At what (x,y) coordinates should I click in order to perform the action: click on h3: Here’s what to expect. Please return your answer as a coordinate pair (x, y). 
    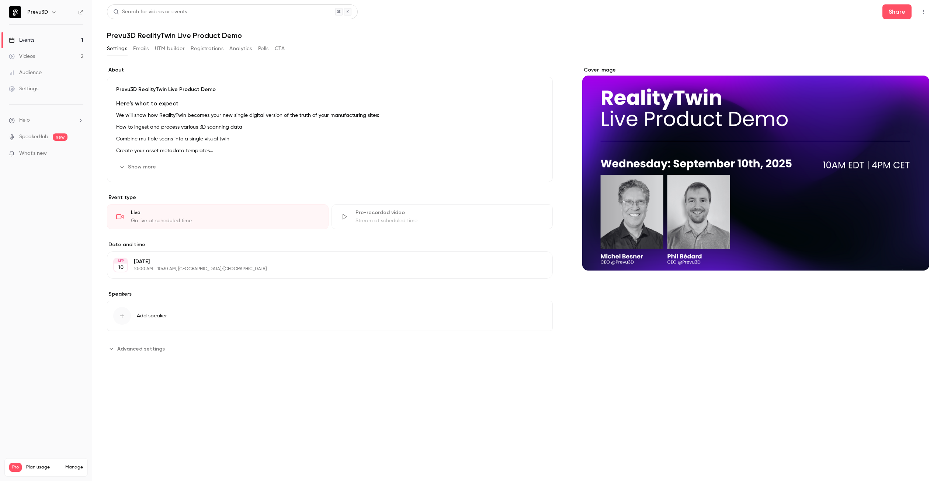
    Looking at the image, I should click on (330, 104).